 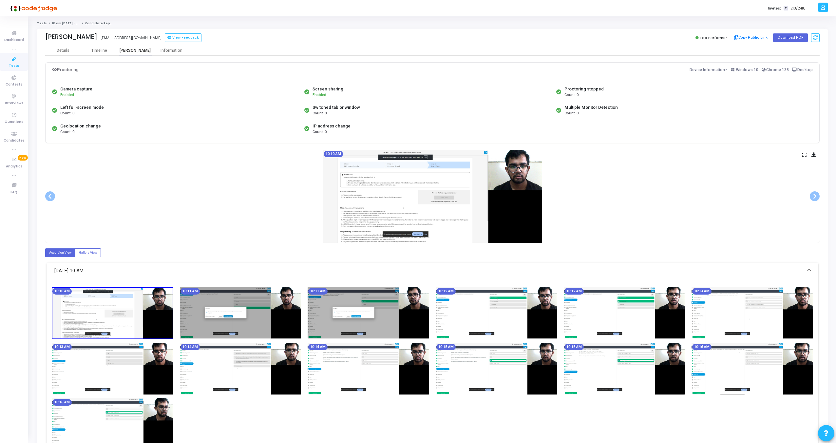 I want to click on div: Details, so click(x=63, y=50).